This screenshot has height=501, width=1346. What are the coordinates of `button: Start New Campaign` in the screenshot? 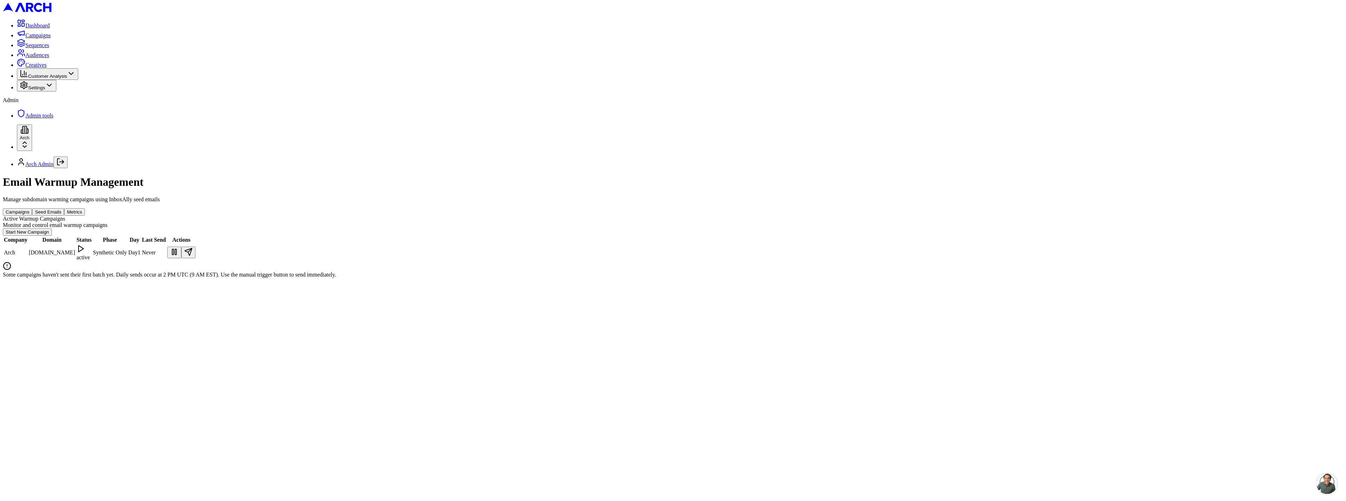 It's located at (27, 232).